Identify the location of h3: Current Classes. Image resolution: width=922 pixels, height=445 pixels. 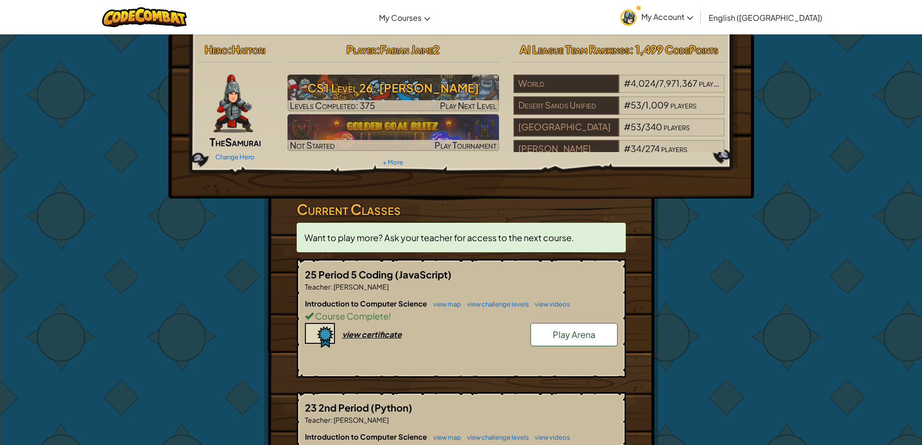
(461, 209).